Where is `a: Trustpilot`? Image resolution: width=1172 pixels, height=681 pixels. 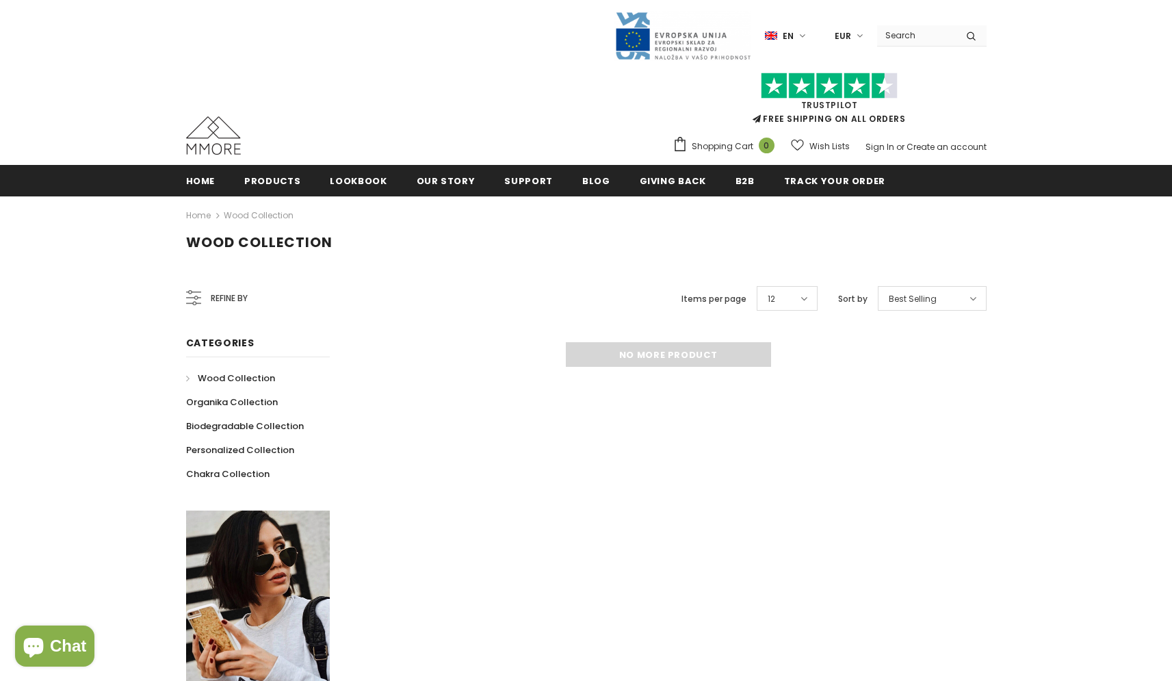
a: Trustpilot is located at coordinates (829, 105).